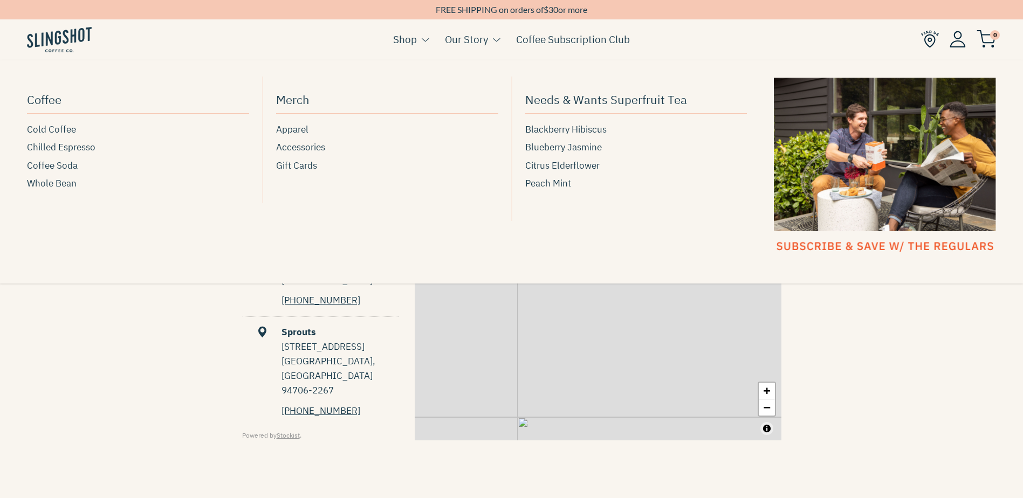 The image size is (1023, 498). I want to click on span: Coffee Soda, so click(52, 166).